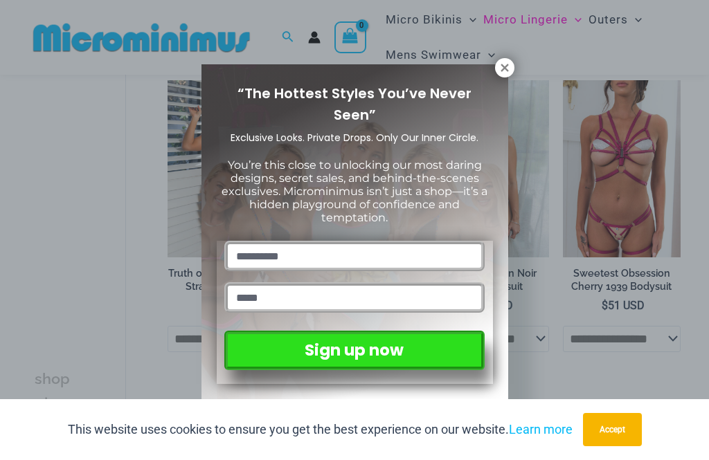  Describe the element at coordinates (354, 192) in the screenshot. I see `span: You’re this close to unlocking our most daring designs, secret sales, and behind-the-scenes exclu...` at that location.